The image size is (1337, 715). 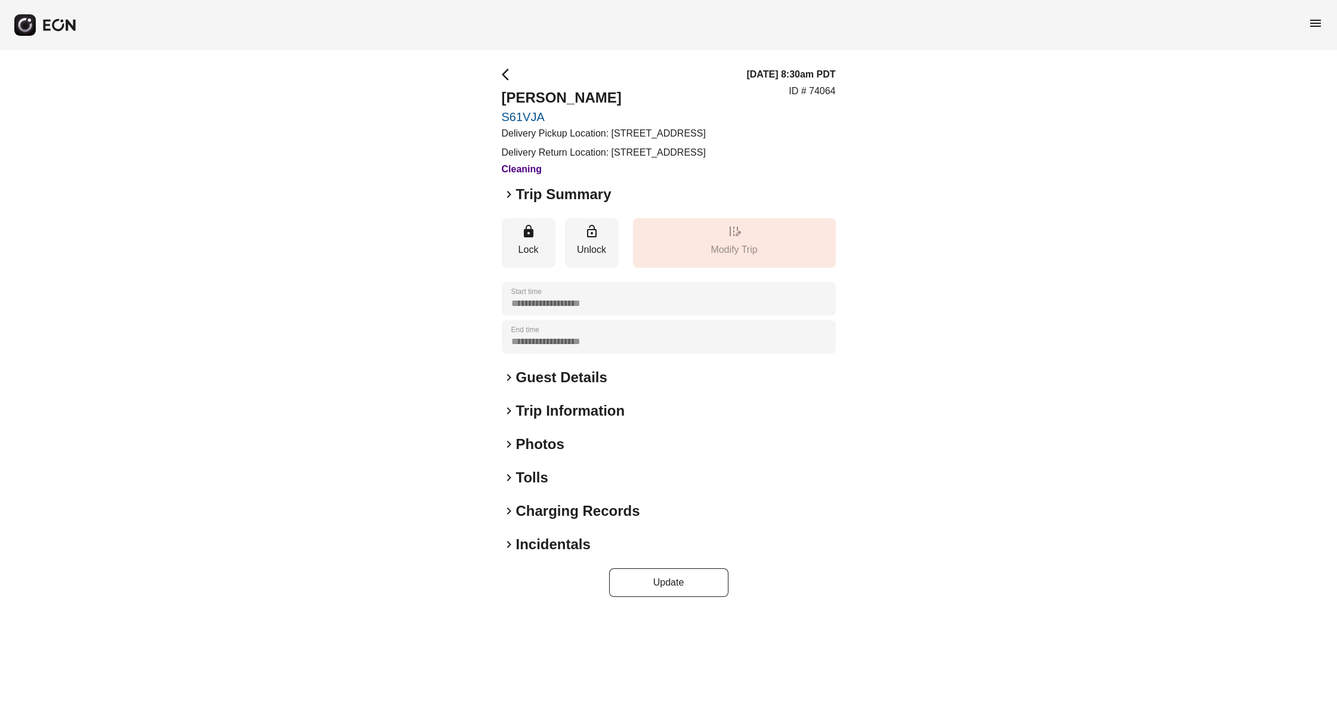 I want to click on a: S61VJA, so click(x=604, y=117).